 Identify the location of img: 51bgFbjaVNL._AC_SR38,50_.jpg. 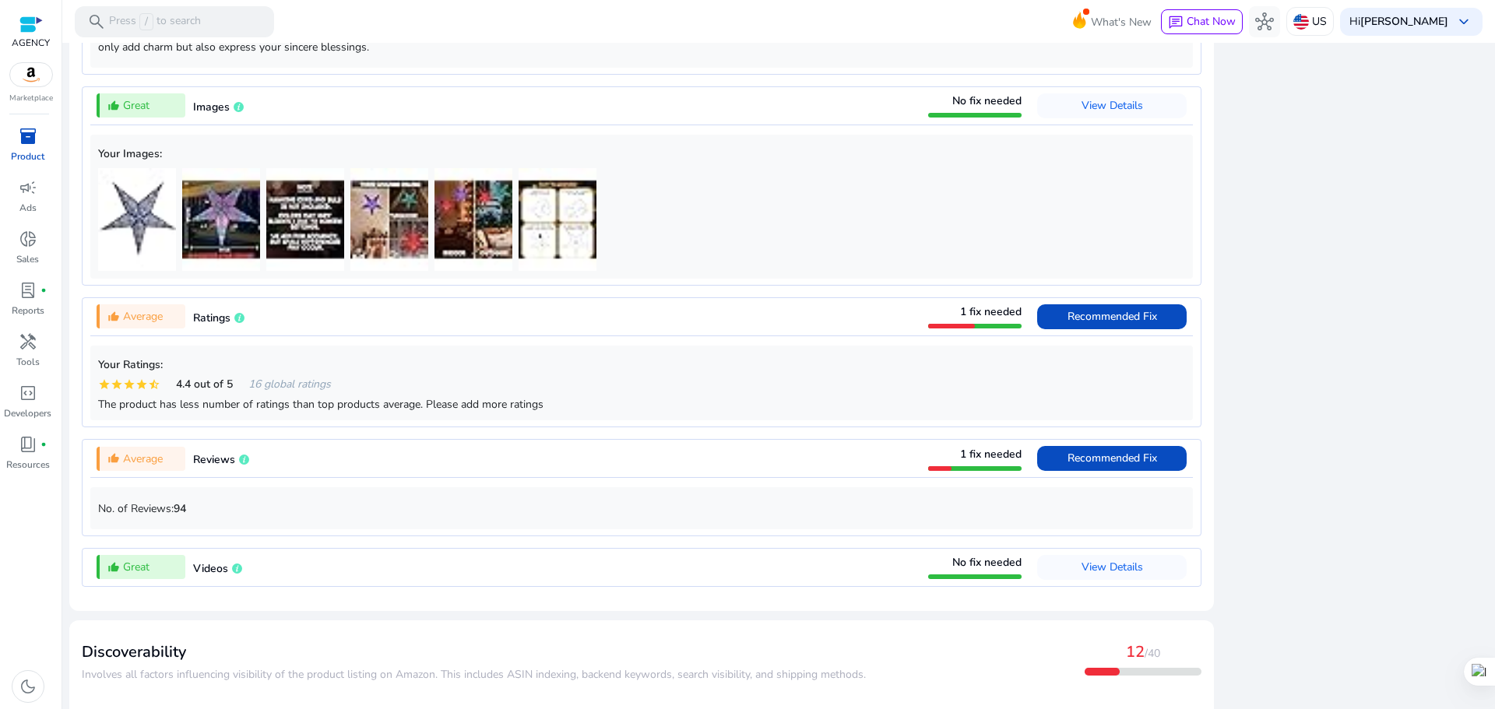
(305, 220).